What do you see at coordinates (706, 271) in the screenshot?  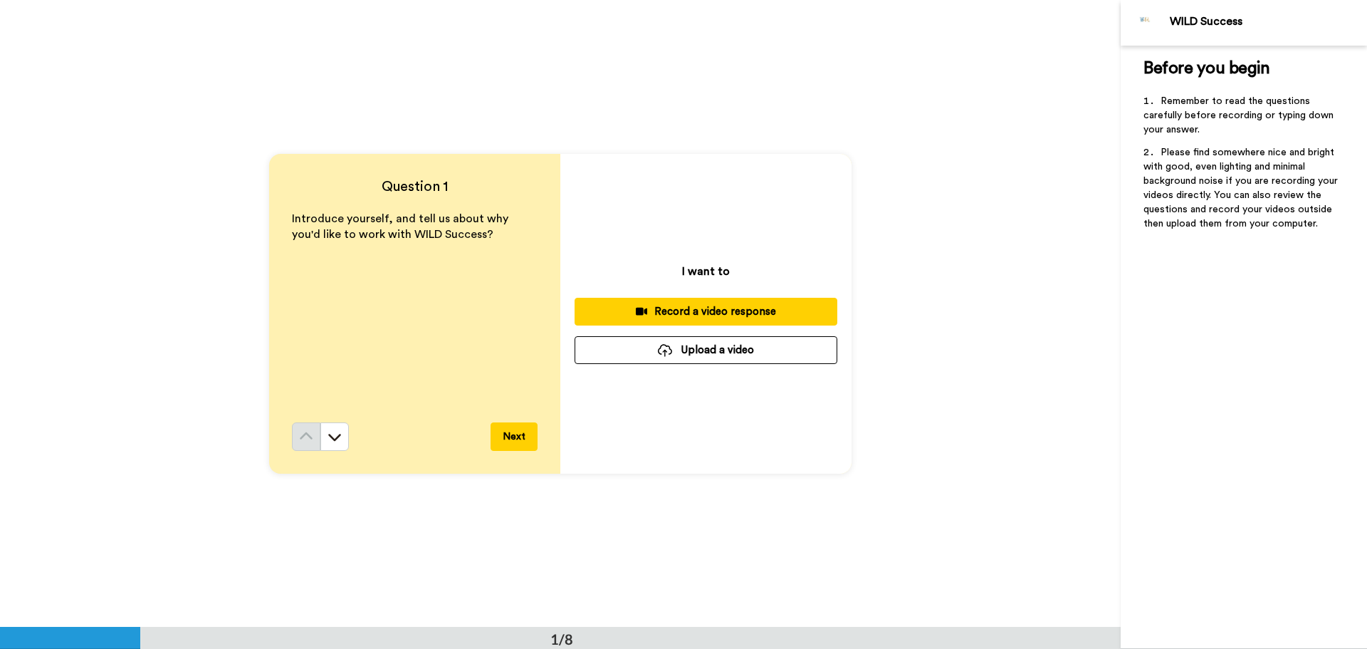 I see `p: I want to` at bounding box center [706, 271].